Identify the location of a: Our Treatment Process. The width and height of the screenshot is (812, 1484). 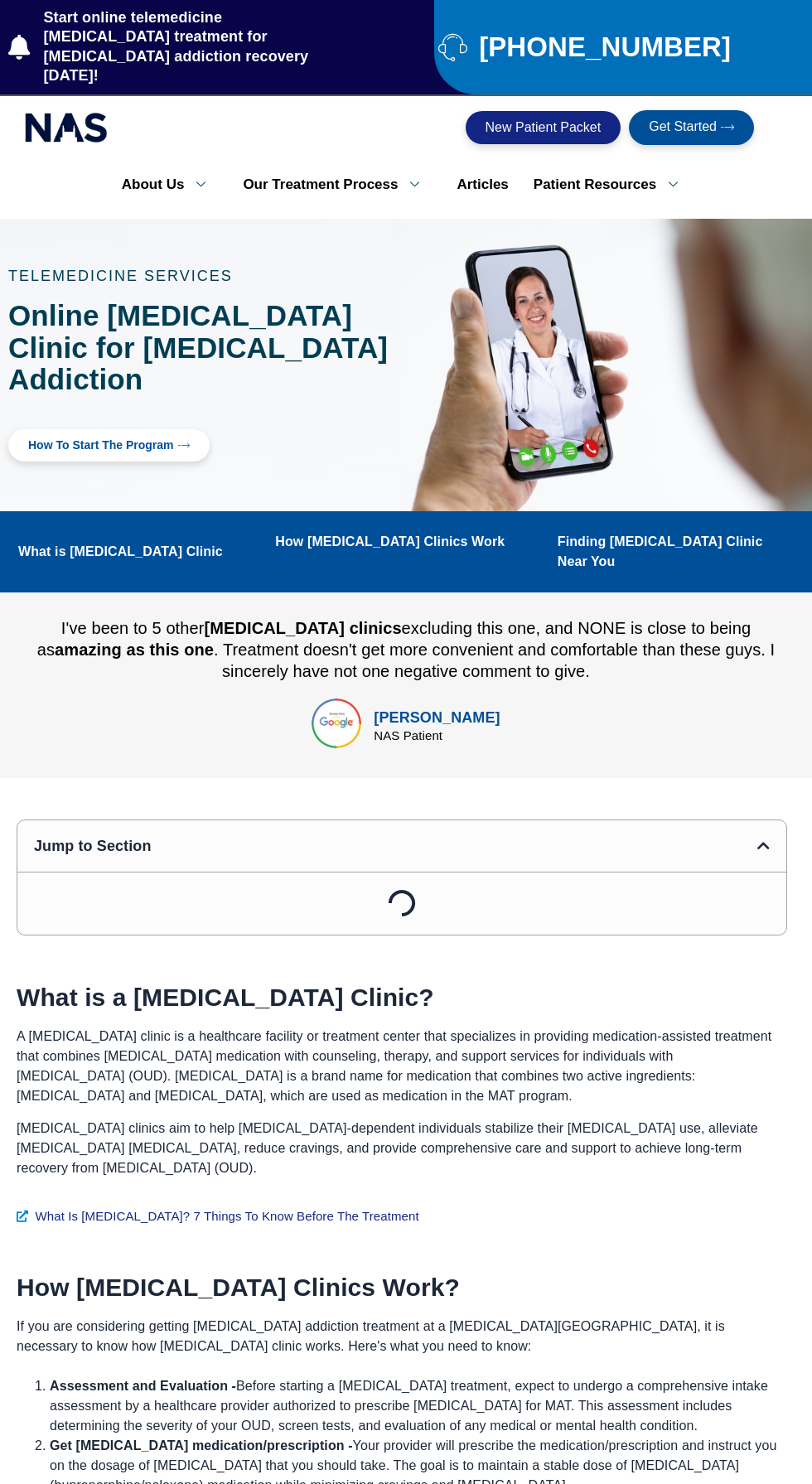
(337, 185).